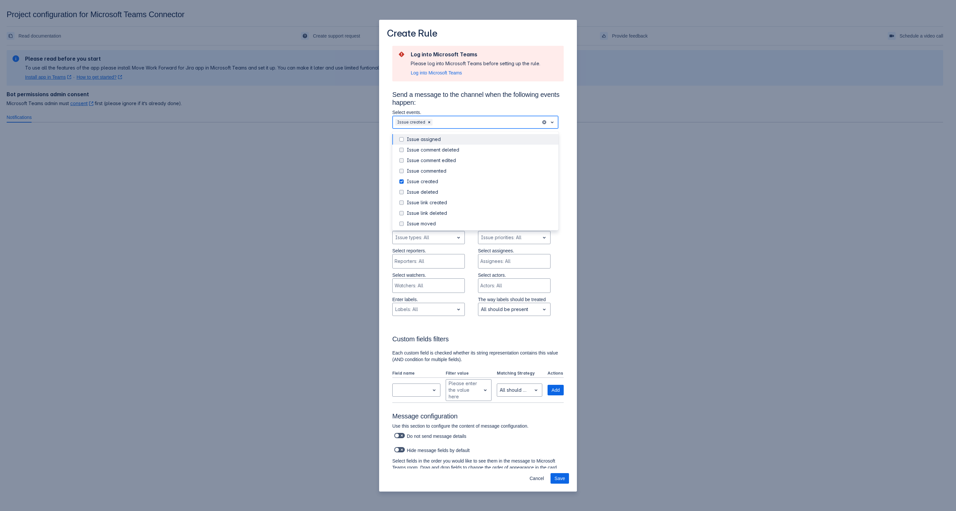 The image size is (956, 511). Describe the element at coordinates (556, 390) in the screenshot. I see `button: Add` at that location.